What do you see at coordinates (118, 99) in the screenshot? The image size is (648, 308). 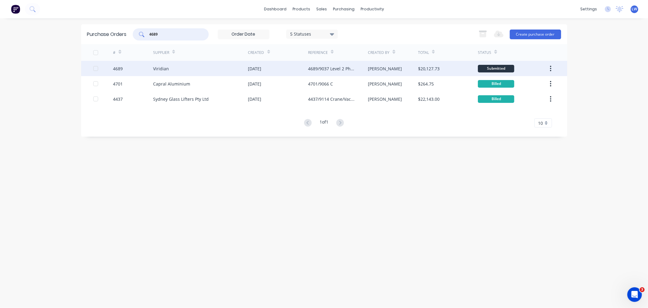 I see `div: 4437` at bounding box center [118, 99].